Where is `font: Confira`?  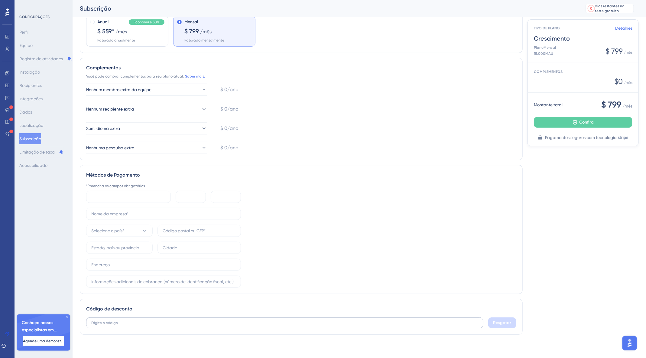
font: Confira is located at coordinates (587, 122).